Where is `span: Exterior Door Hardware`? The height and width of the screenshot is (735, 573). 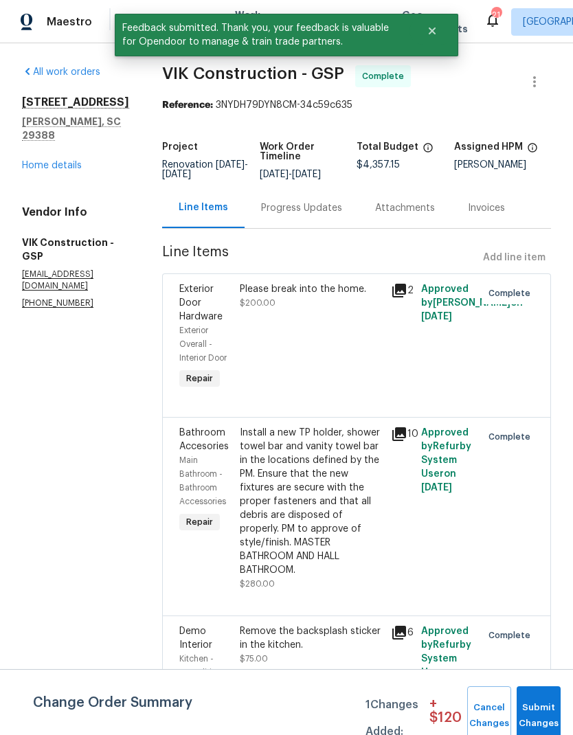 span: Exterior Door Hardware is located at coordinates (201, 303).